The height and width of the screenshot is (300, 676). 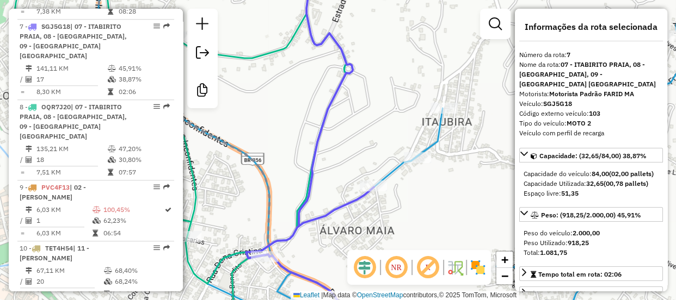 I want to click on span: Ocultar NR, so click(x=396, y=268).